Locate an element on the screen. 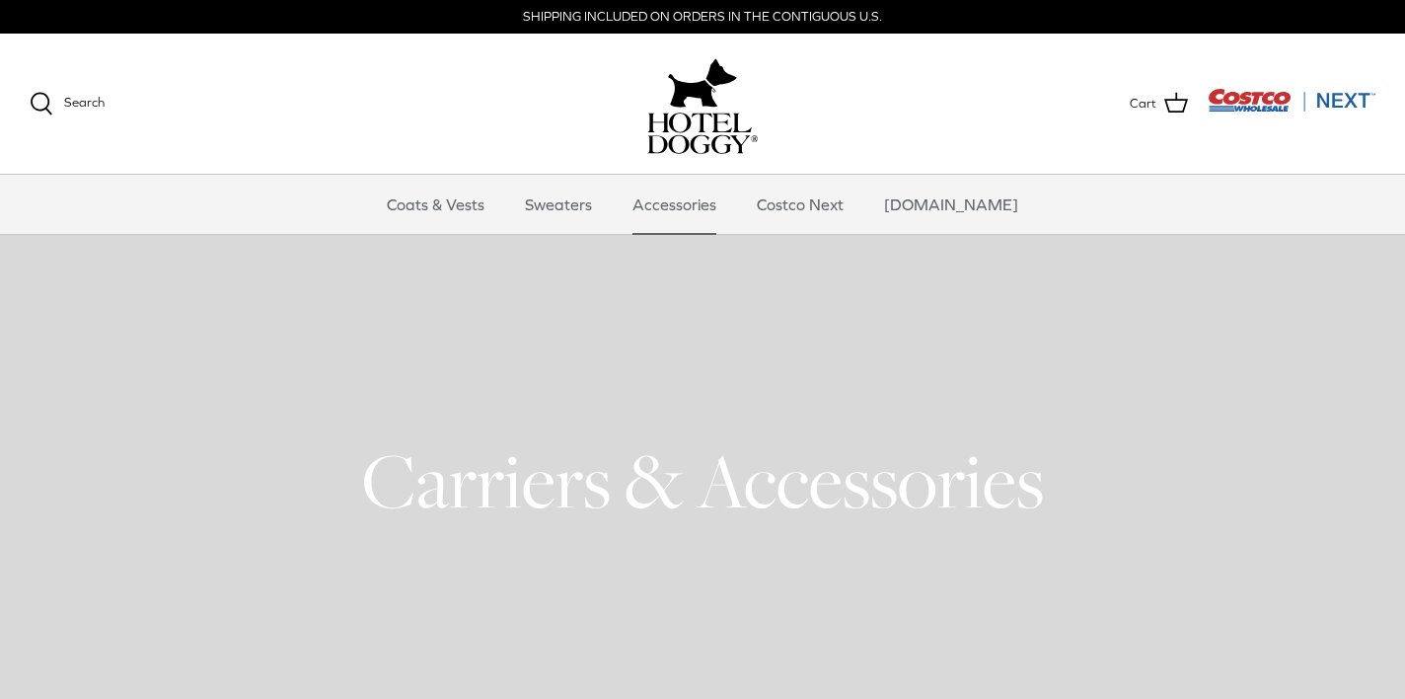 The image size is (1405, 699). a: Accessories is located at coordinates (674, 204).